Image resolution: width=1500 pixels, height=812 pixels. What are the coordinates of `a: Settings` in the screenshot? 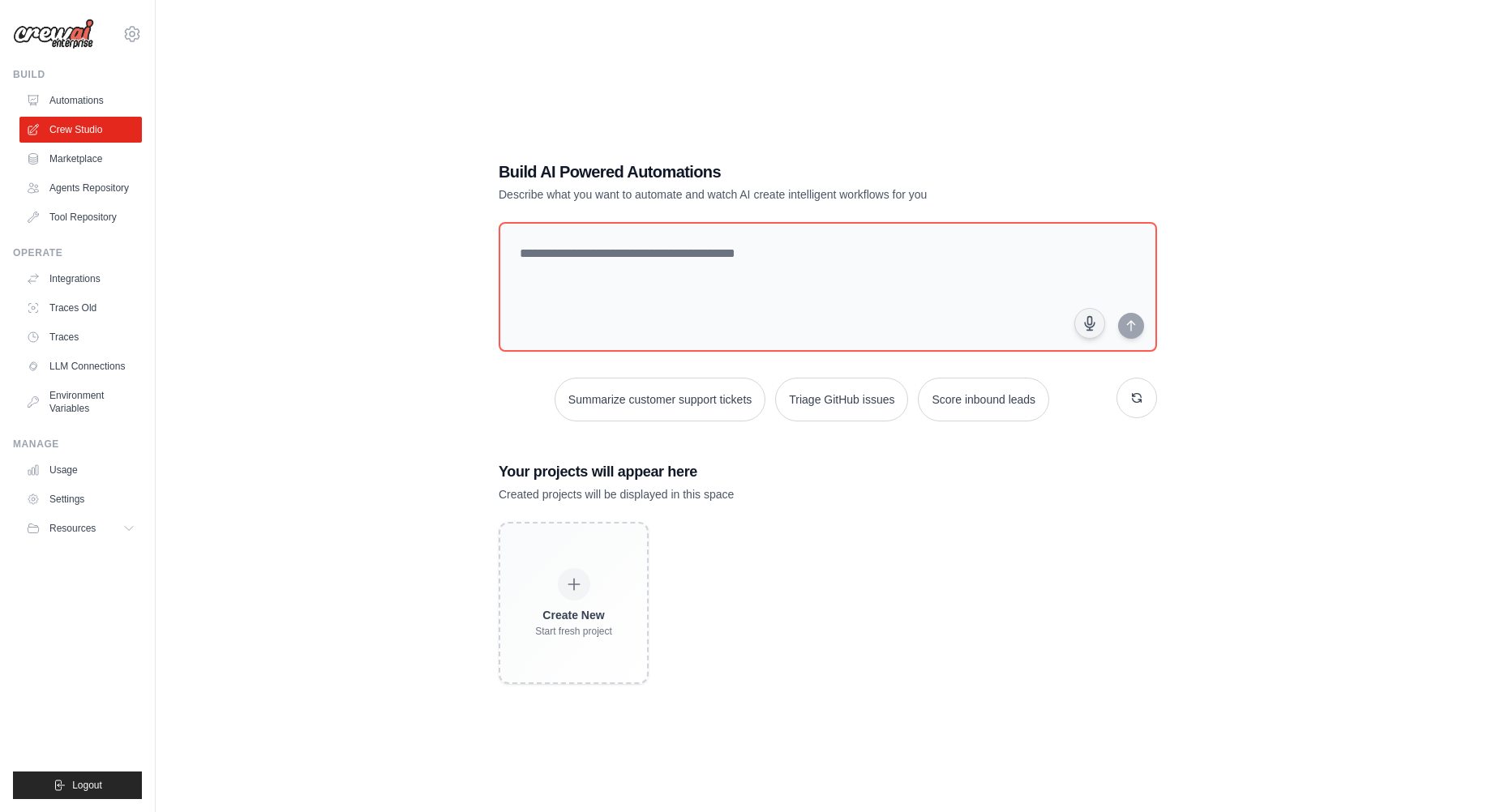 It's located at (80, 499).